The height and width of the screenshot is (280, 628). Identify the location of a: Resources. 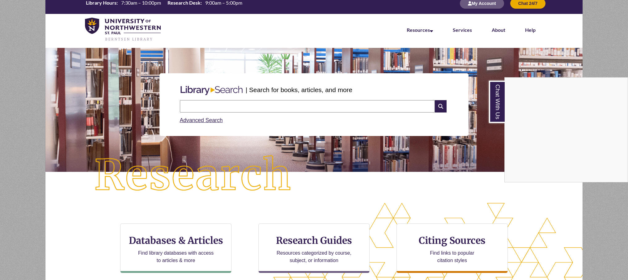
(420, 30).